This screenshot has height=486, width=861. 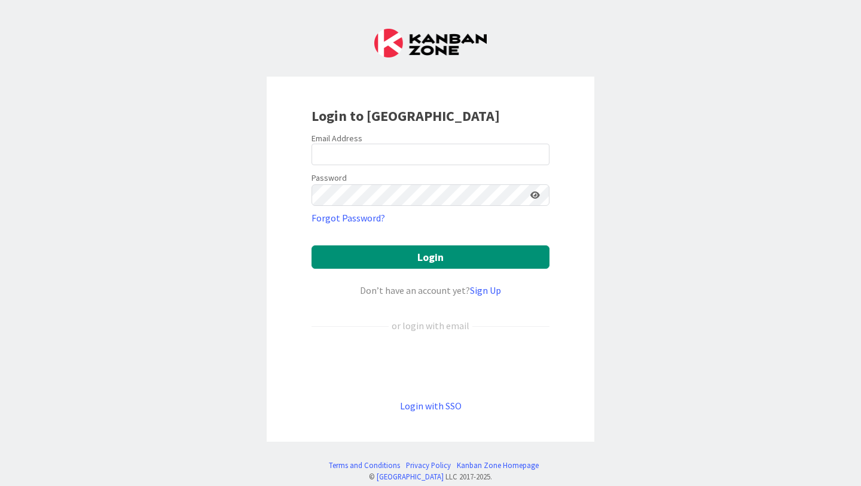 What do you see at coordinates (337, 138) in the screenshot?
I see `label: Email Address` at bounding box center [337, 138].